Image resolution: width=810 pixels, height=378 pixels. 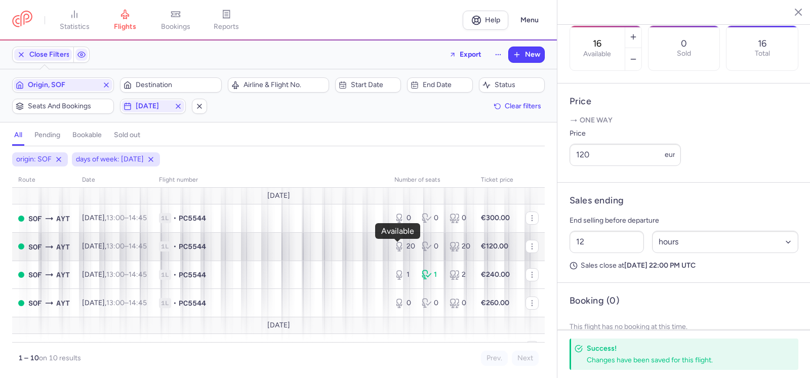 What do you see at coordinates (596, 200) in the screenshot?
I see `h4: Sales ending` at bounding box center [596, 200].